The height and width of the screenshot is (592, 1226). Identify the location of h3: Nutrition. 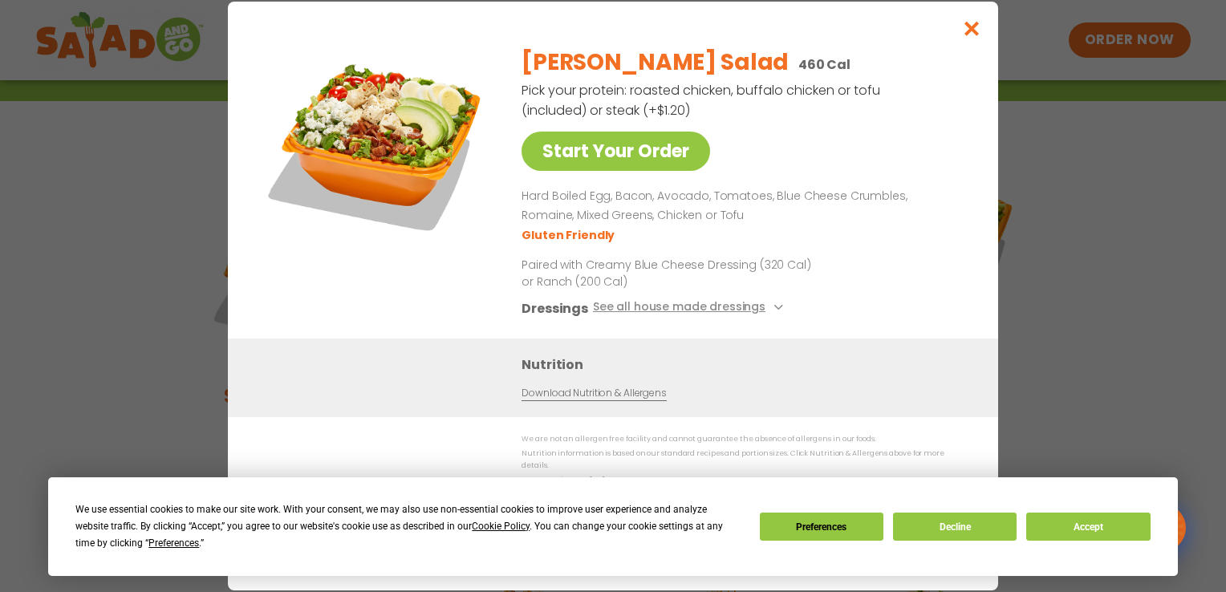
(748, 364).